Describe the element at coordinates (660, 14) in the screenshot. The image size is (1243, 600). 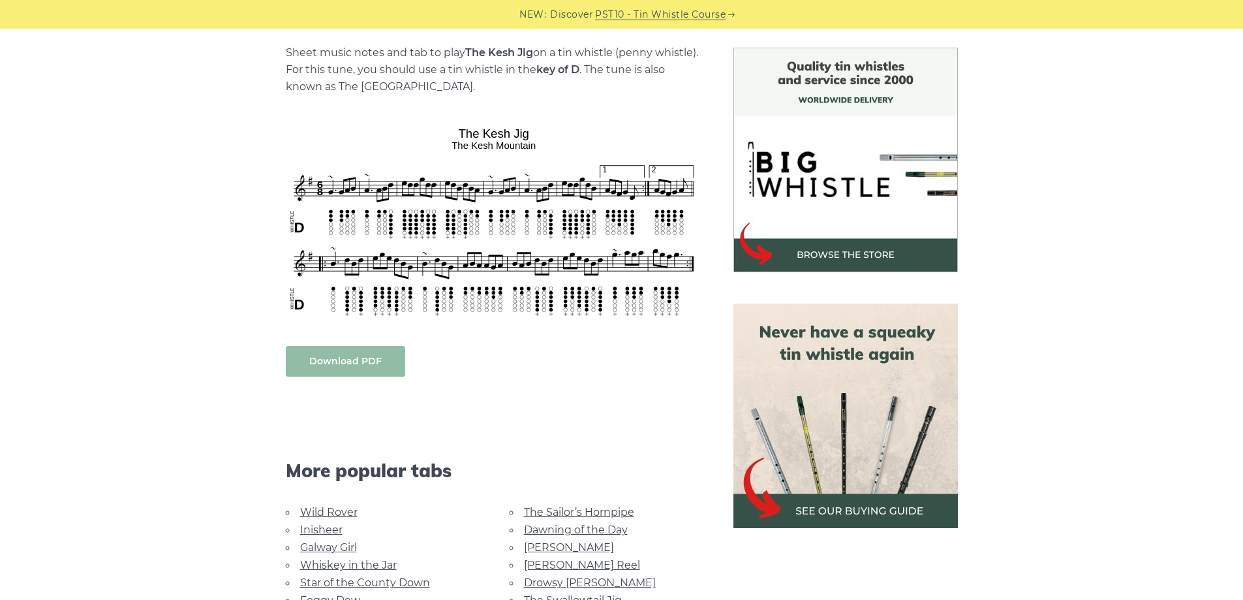
I see `a: PST10 - Tin Whistle Course` at that location.